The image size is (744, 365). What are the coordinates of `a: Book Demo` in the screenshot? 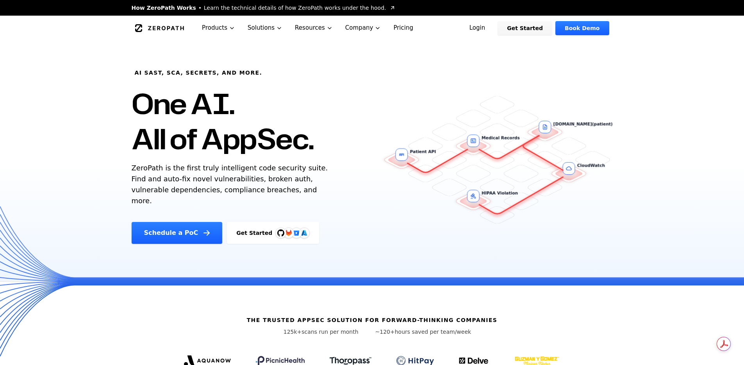 It's located at (582, 28).